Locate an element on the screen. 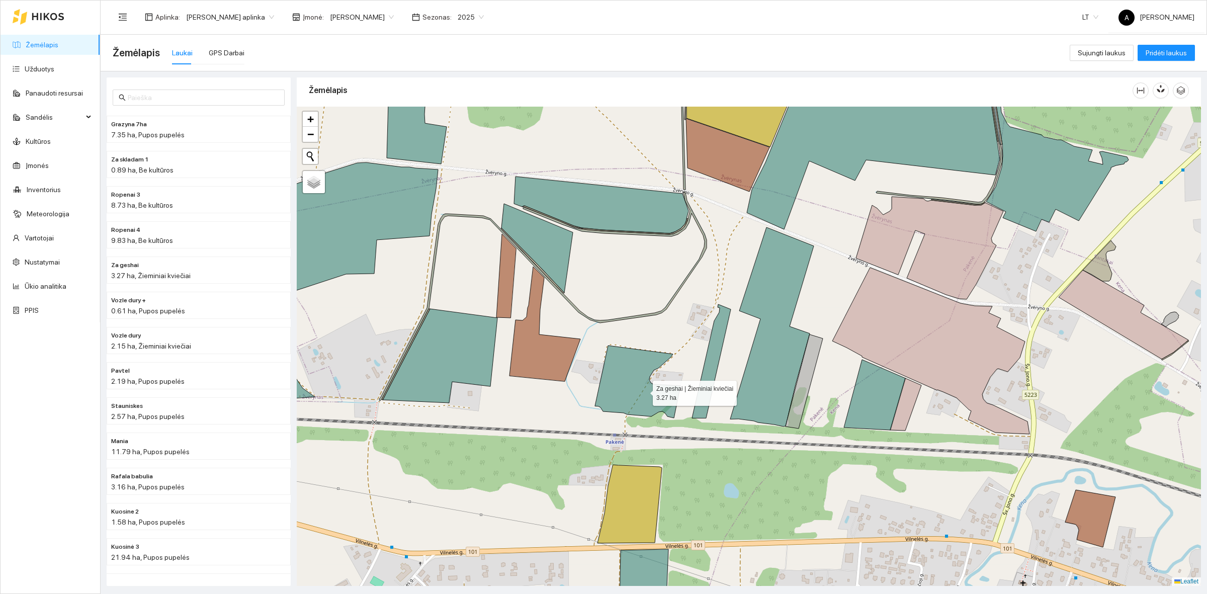  span: 1.58 ha, Pupos pupelės is located at coordinates (148, 522).